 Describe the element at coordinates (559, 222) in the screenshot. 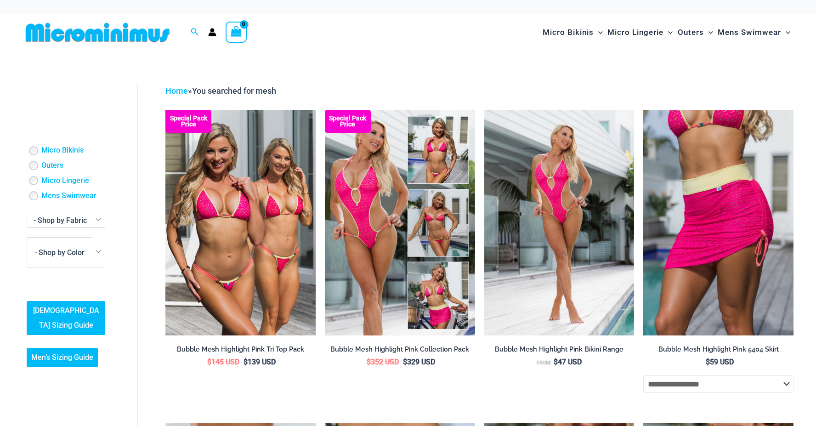

I see `img: Bubble Mesh Highlight Pink 819 One Piece 01` at that location.